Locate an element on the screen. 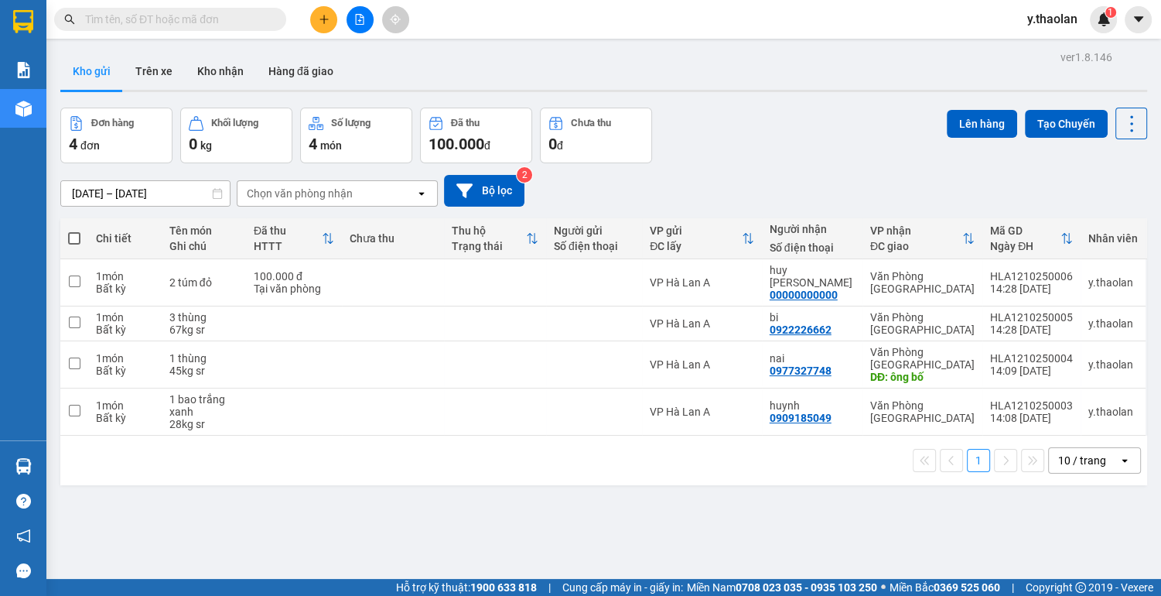 This screenshot has width=1161, height=596. img: icon-new-feature is located at coordinates (1104, 19).